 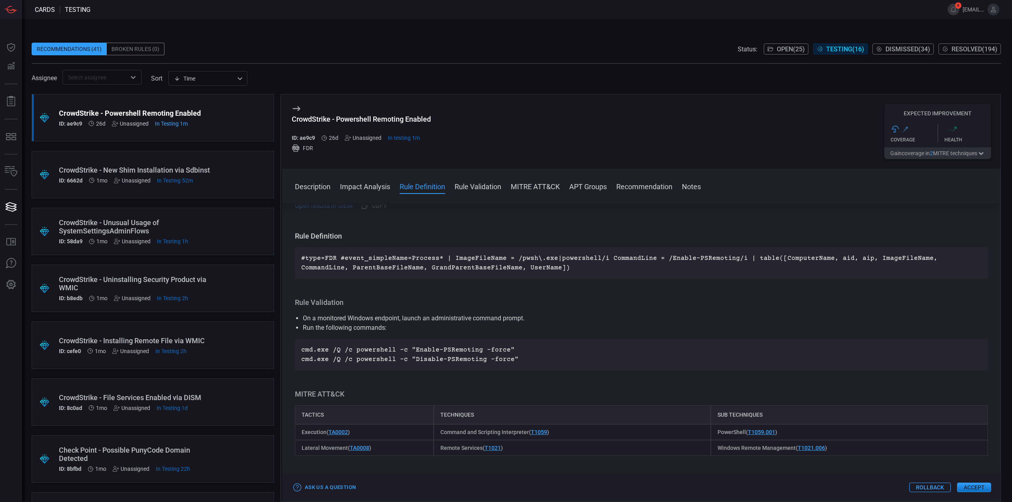 I want to click on button: Inventory, so click(x=11, y=172).